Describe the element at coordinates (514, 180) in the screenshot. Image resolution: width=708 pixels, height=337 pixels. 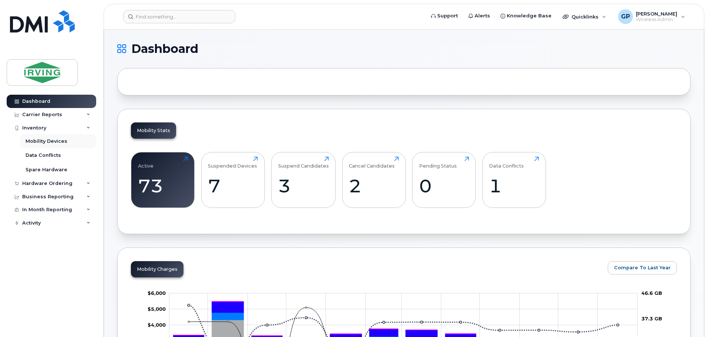
I see `a: Data Conflicts1` at that location.